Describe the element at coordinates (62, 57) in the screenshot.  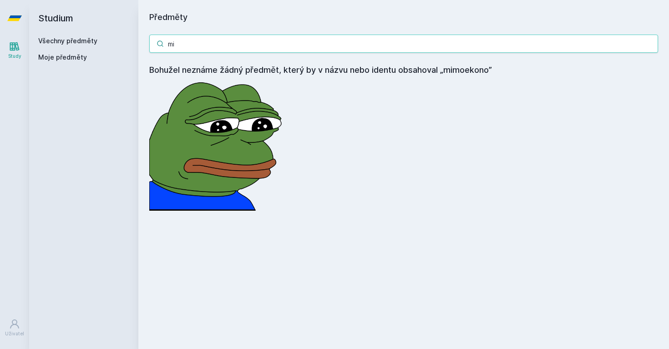
I see `span: Moje předměty` at that location.